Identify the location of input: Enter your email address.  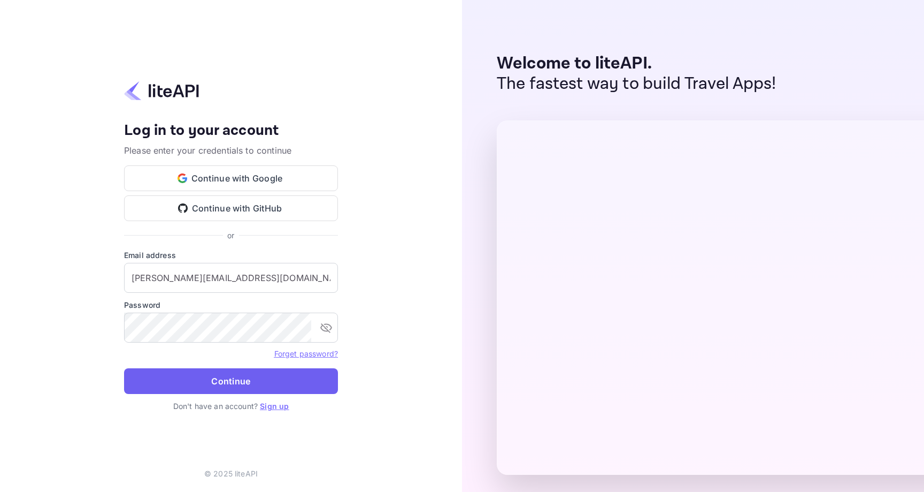
(231, 278).